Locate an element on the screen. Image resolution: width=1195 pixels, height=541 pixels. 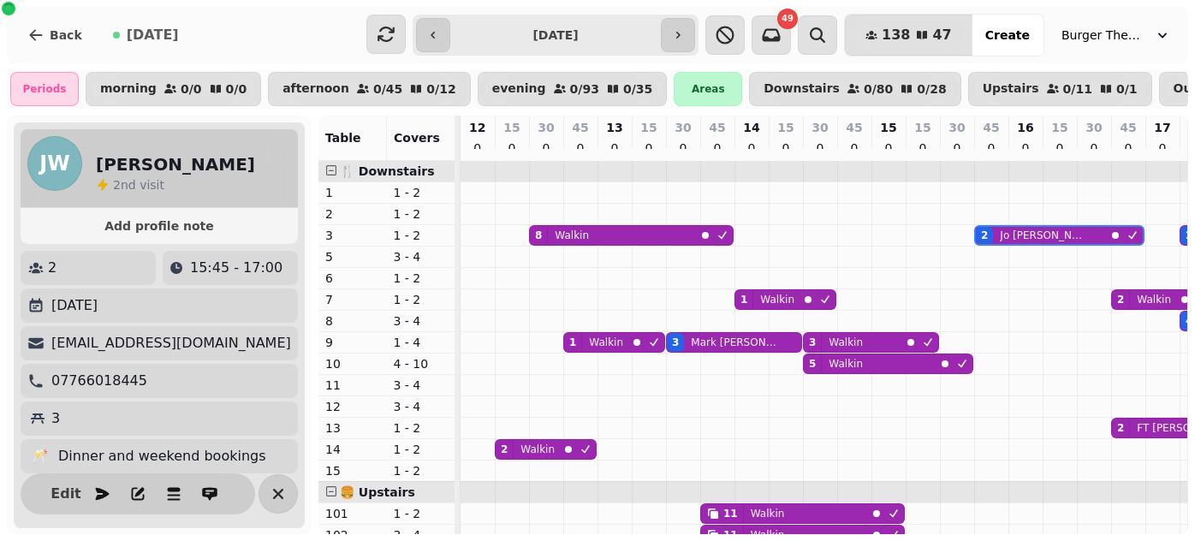
p: 2 is located at coordinates (353, 214).